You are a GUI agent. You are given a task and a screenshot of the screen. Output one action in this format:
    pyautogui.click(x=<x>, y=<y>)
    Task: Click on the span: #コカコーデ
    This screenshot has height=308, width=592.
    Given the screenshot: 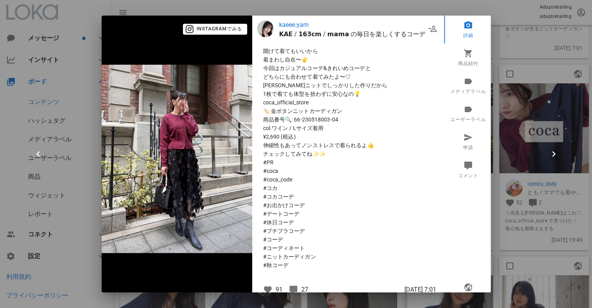 What is the action you would take?
    pyautogui.click(x=348, y=196)
    